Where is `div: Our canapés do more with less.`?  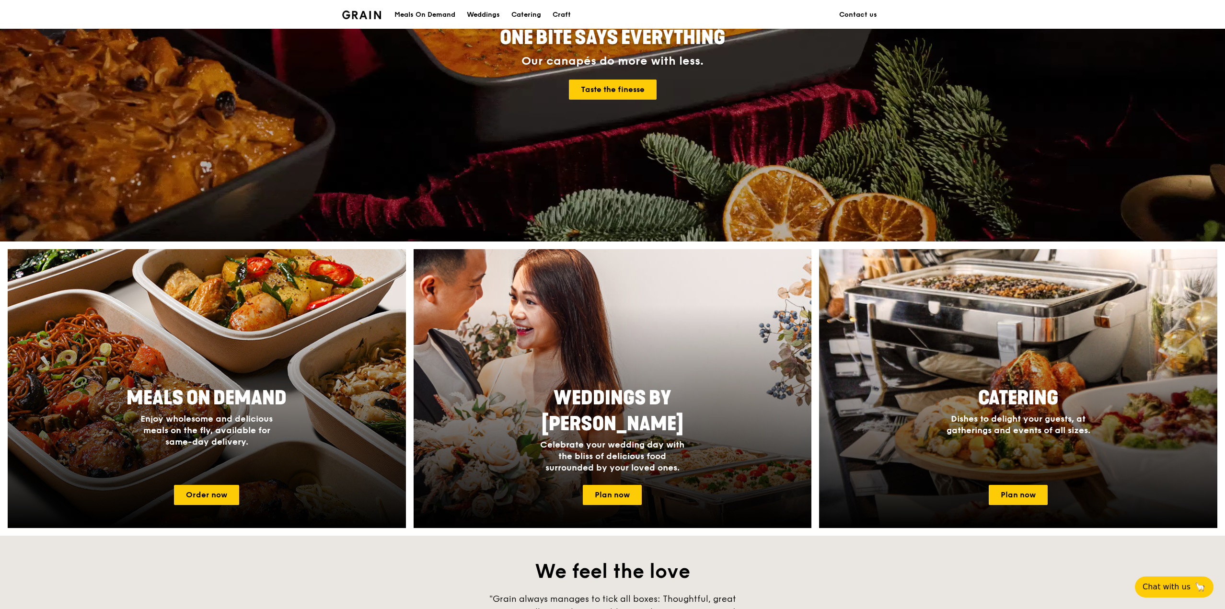
div: Our canapés do more with less. is located at coordinates (612, 61).